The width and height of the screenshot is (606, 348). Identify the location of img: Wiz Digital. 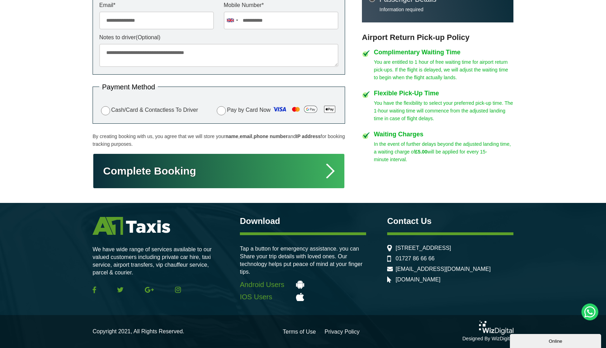
(496, 328).